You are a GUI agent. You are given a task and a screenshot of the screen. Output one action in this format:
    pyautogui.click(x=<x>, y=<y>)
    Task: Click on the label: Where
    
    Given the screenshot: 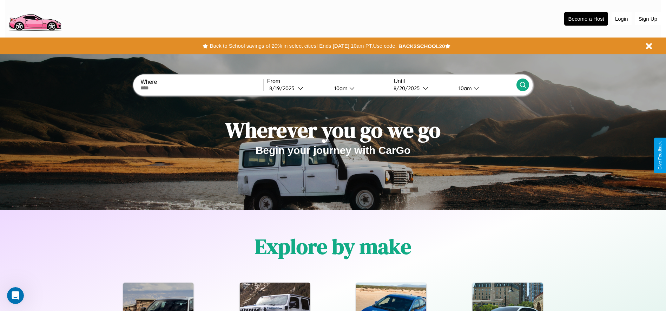 What is the action you would take?
    pyautogui.click(x=201, y=82)
    